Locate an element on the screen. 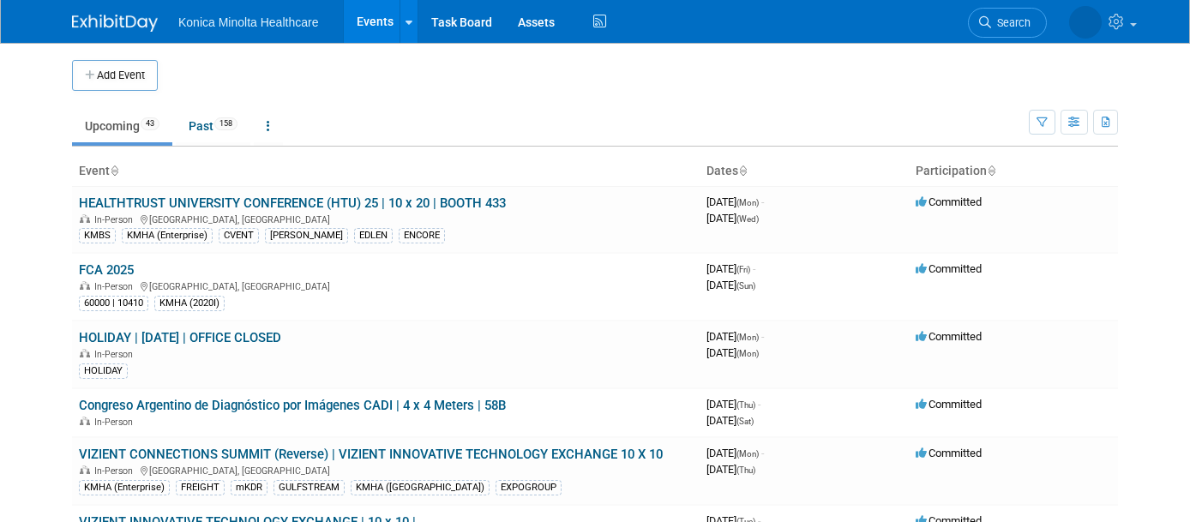  img: ExhibitDay is located at coordinates (115, 23).